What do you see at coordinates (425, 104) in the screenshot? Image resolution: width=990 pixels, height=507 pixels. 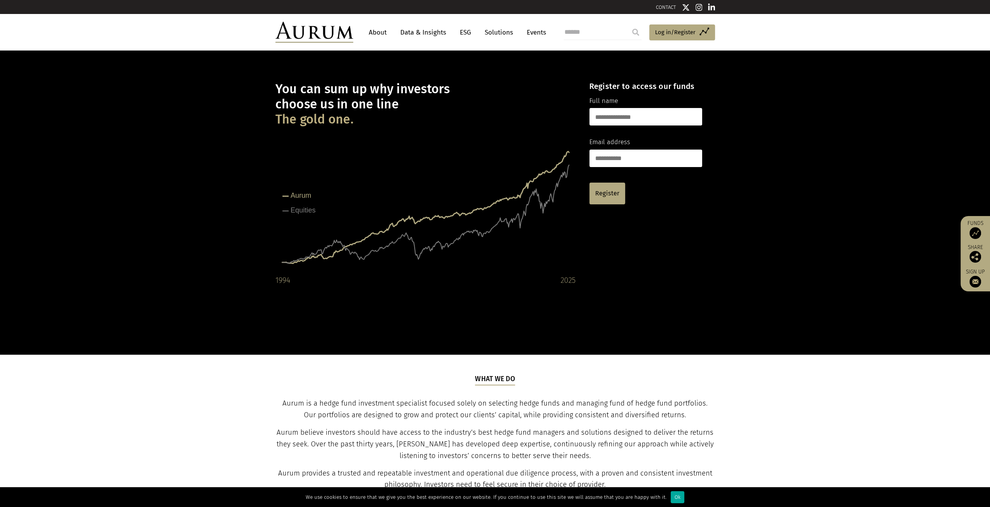 I see `h1: You can sum up why investors choose us in one line` at bounding box center [425, 104].